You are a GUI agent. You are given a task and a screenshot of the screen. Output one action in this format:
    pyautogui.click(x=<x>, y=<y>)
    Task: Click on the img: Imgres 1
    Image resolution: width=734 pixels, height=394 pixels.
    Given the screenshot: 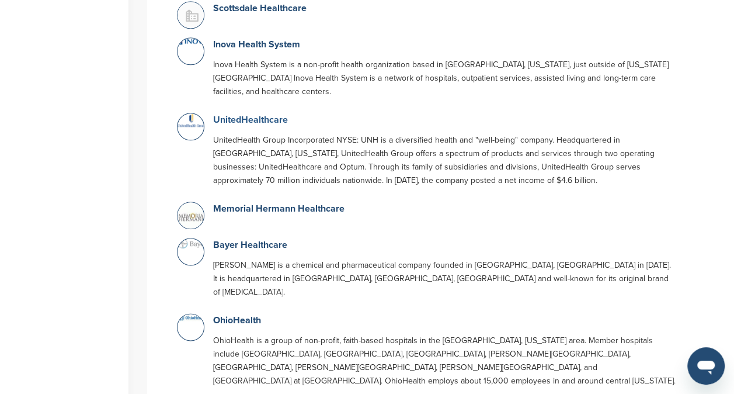 What is the action you would take?
    pyautogui.click(x=192, y=217)
    